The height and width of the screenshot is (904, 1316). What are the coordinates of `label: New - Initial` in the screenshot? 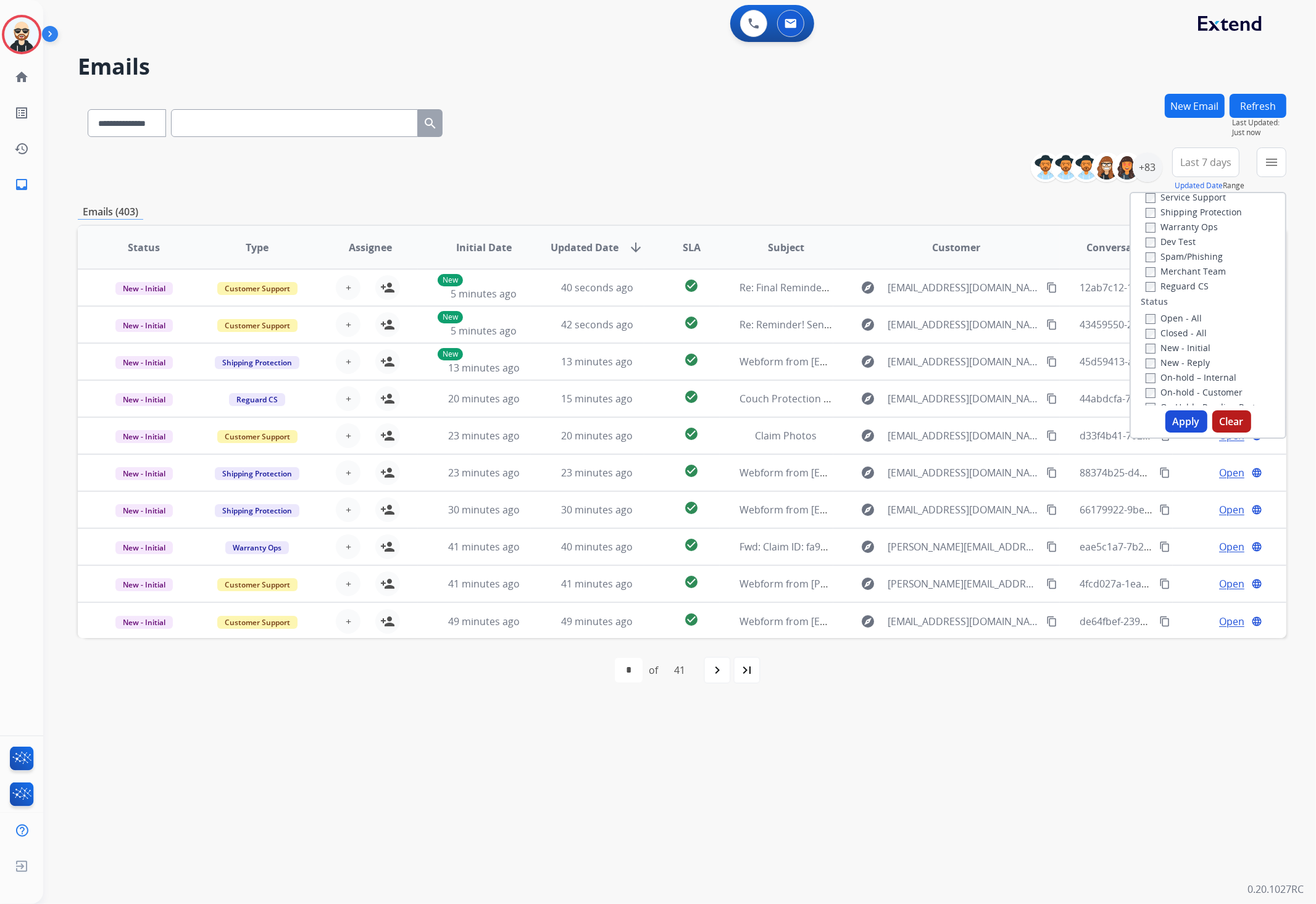 It's located at (1178, 347).